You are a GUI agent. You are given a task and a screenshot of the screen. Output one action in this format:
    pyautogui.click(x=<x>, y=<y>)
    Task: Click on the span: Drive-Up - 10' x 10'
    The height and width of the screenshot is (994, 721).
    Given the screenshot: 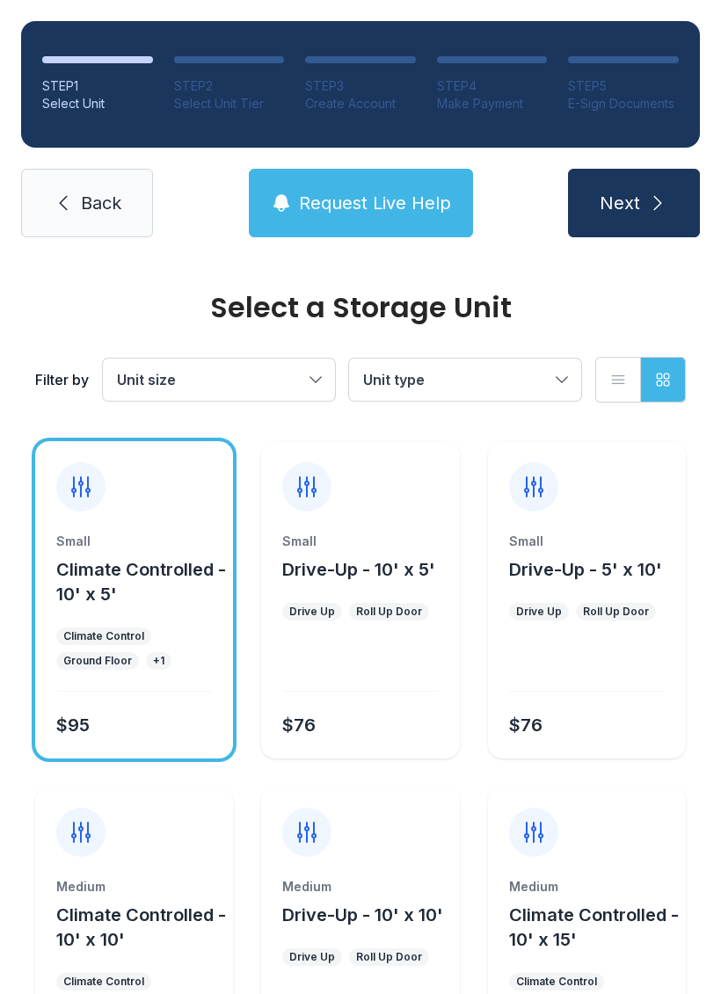 What is the action you would take?
    pyautogui.click(x=362, y=915)
    